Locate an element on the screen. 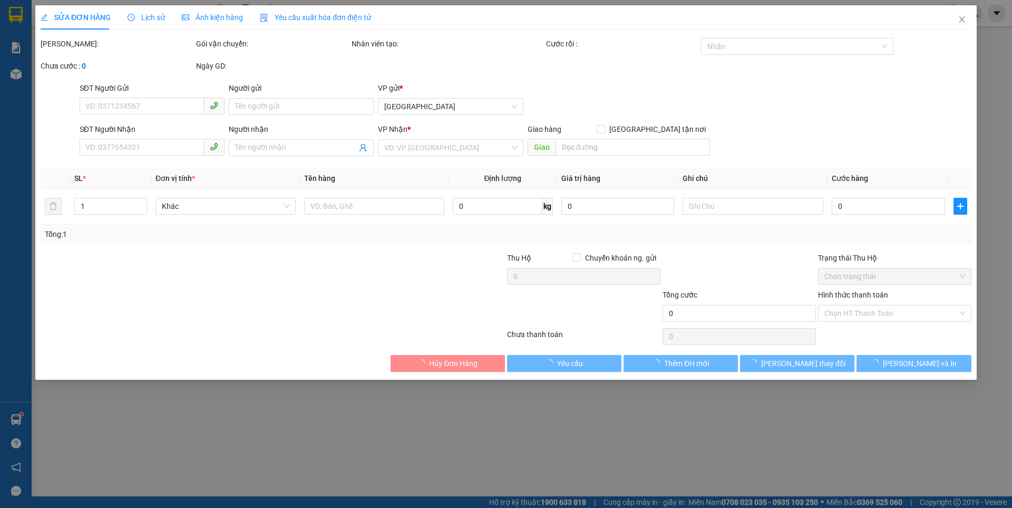 The width and height of the screenshot is (1012, 508). span: close is located at coordinates (962, 20).